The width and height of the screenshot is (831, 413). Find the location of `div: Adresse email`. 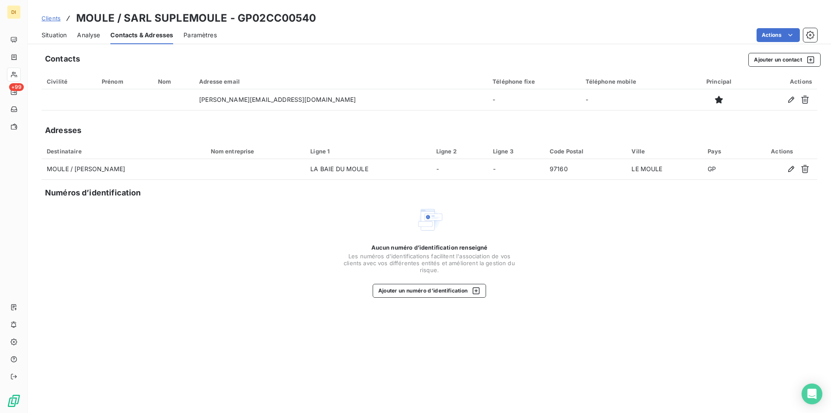

div: Adresse email is located at coordinates (341, 81).